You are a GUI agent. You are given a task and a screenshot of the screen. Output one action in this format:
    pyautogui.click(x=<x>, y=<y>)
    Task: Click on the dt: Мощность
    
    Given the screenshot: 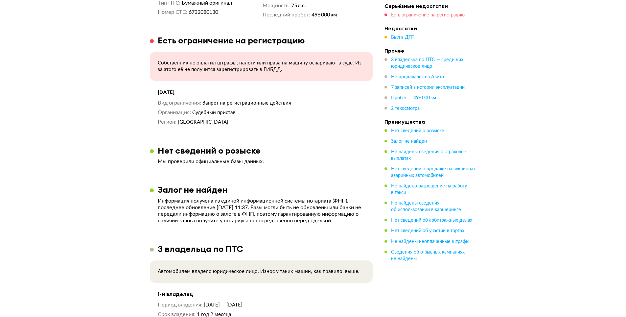 What is the action you would take?
    pyautogui.click(x=276, y=6)
    